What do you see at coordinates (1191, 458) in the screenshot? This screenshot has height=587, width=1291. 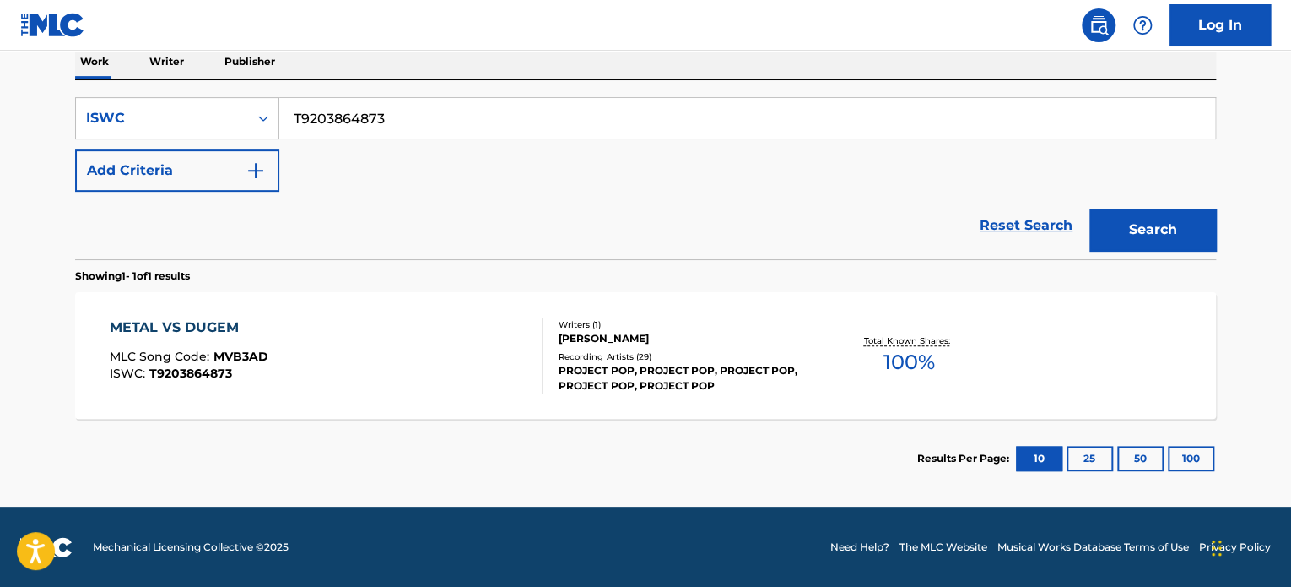 I see `button: 100` at bounding box center [1191, 458].